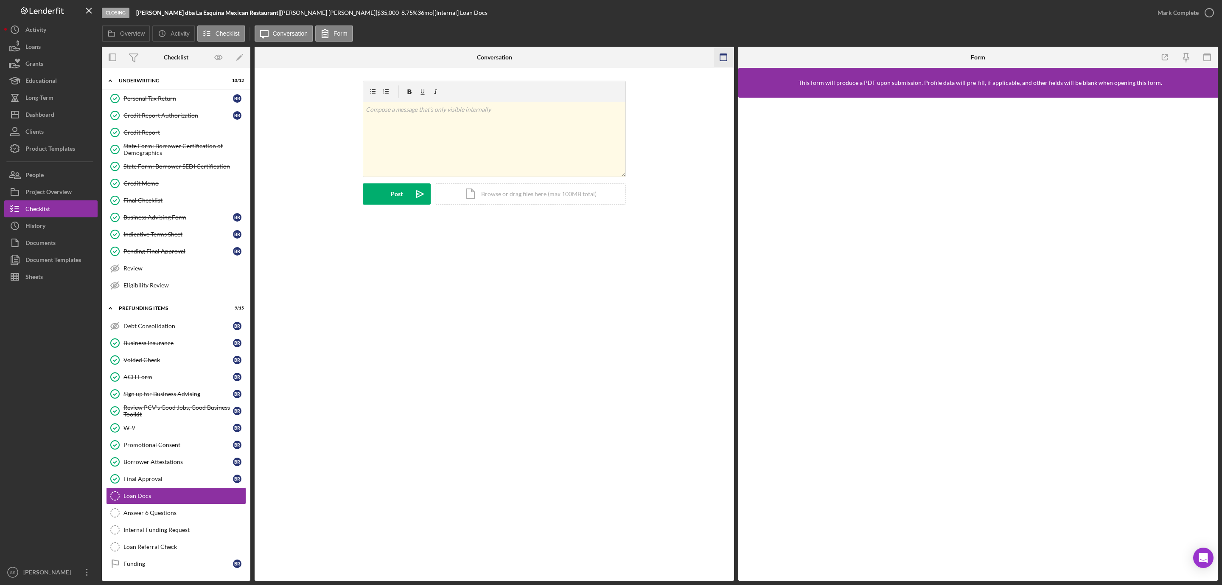 Image resolution: width=1222 pixels, height=585 pixels. What do you see at coordinates (40, 244) in the screenshot?
I see `div: Documents` at bounding box center [40, 244].